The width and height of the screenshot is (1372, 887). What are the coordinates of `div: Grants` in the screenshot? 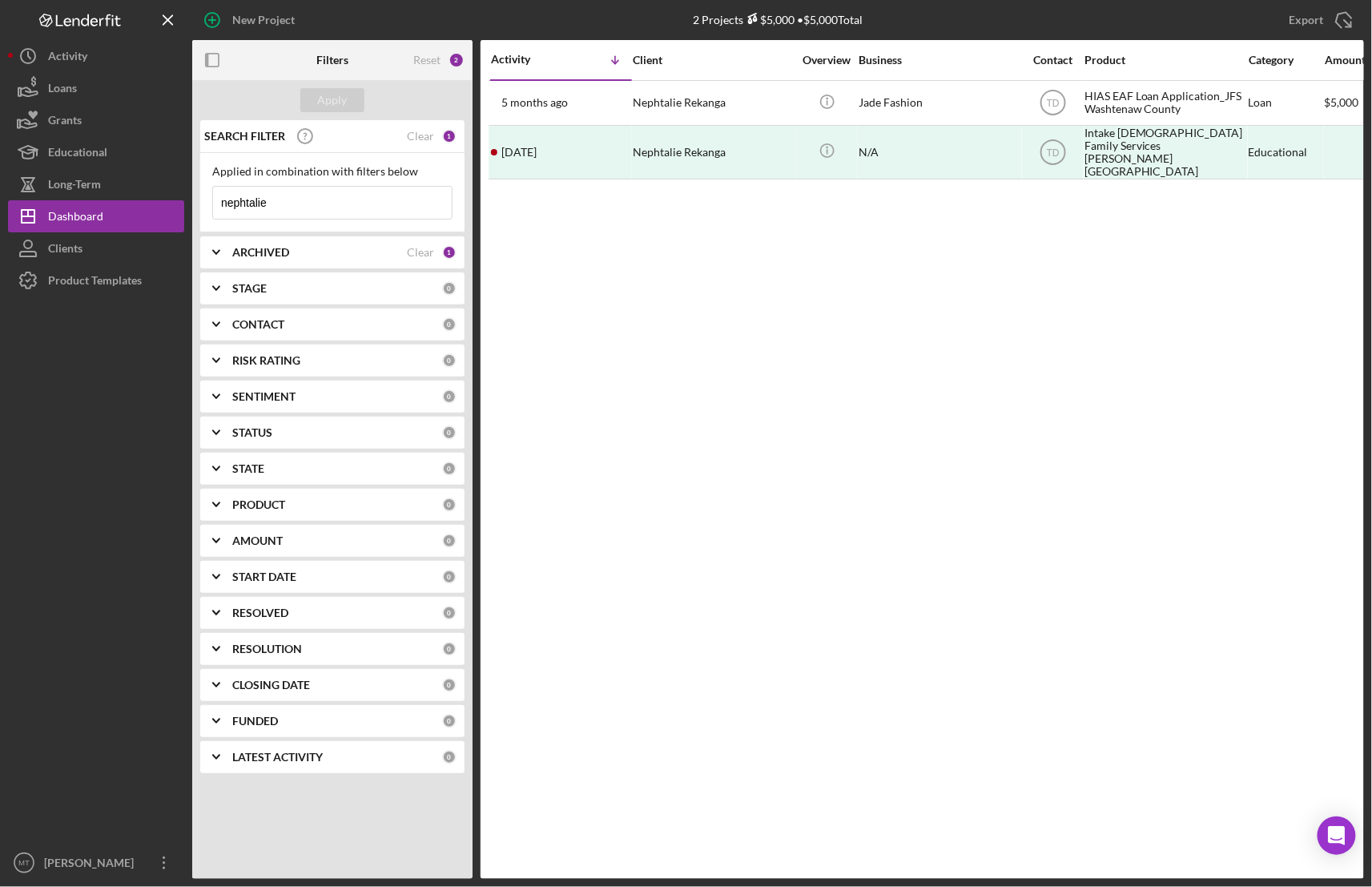 It's located at (65, 122).